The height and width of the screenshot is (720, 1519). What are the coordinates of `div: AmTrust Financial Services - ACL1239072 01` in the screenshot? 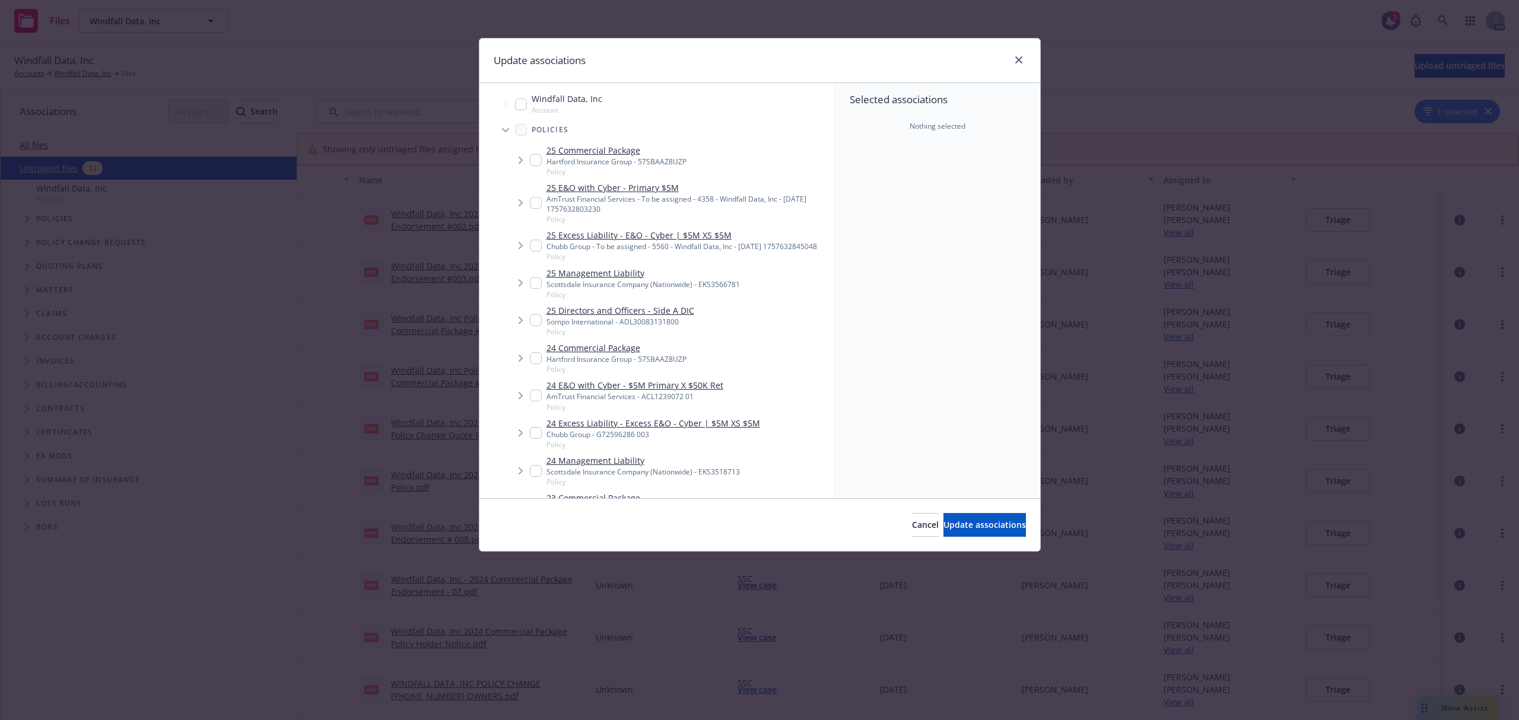 It's located at (635, 396).